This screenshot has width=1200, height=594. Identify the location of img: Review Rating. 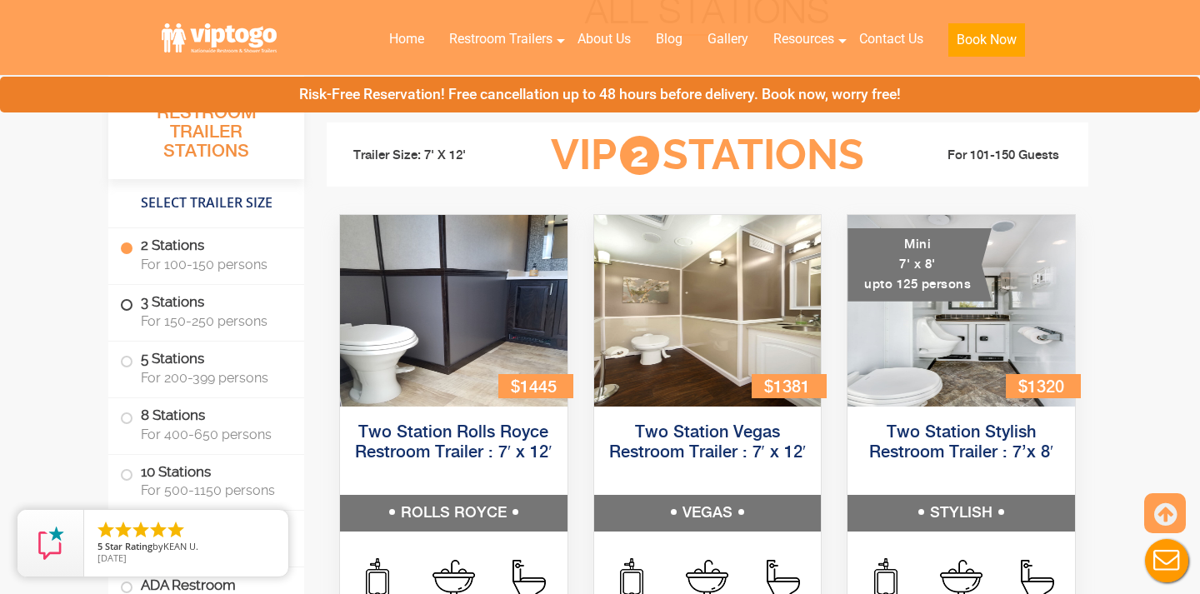
(51, 543).